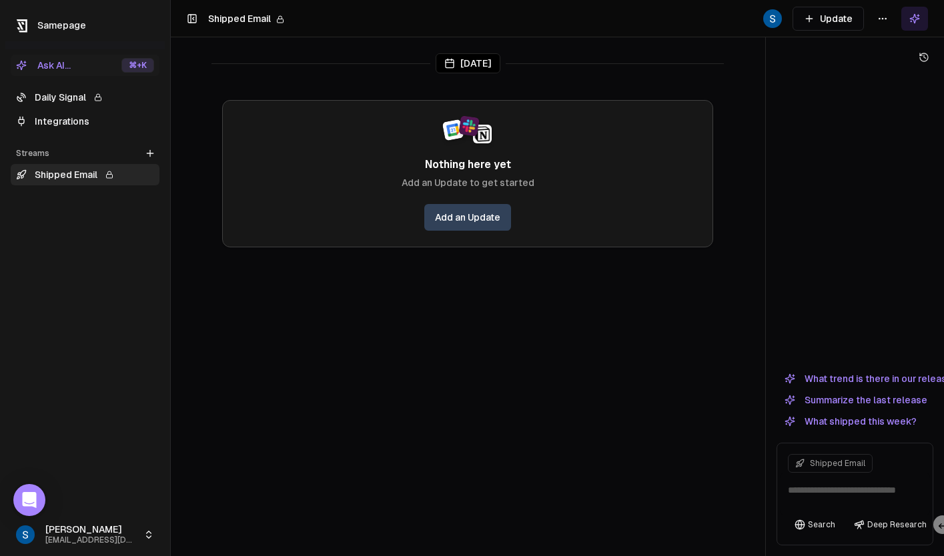  Describe the element at coordinates (85, 175) in the screenshot. I see `a: Shipped Email` at that location.